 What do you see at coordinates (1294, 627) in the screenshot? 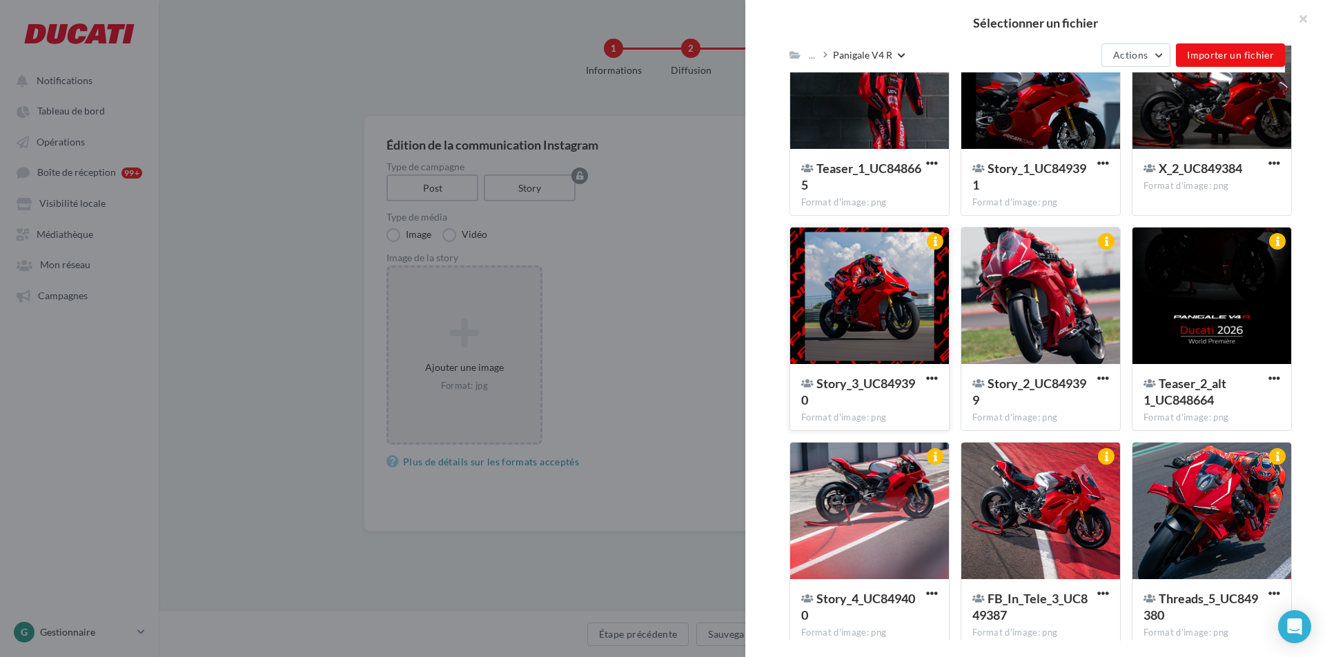
I see `div: Open Intercom Messenger` at bounding box center [1294, 627].